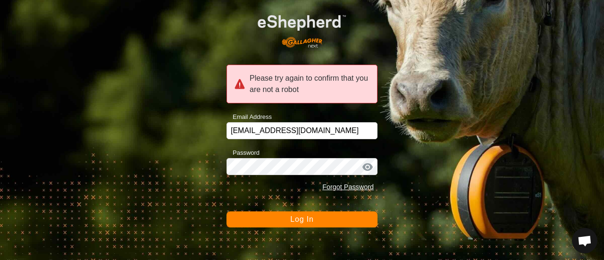 Image resolution: width=604 pixels, height=260 pixels. Describe the element at coordinates (585, 241) in the screenshot. I see `div: Open chat` at that location.